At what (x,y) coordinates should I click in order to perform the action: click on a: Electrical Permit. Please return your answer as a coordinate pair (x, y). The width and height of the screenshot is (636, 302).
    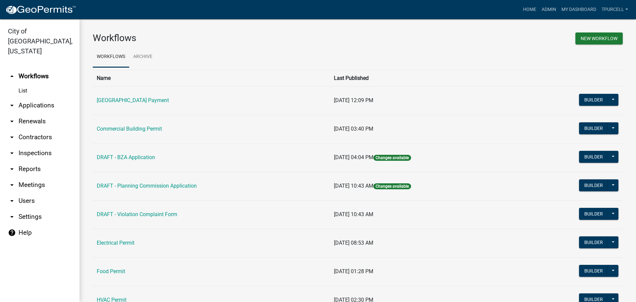
    Looking at the image, I should click on (116, 243).